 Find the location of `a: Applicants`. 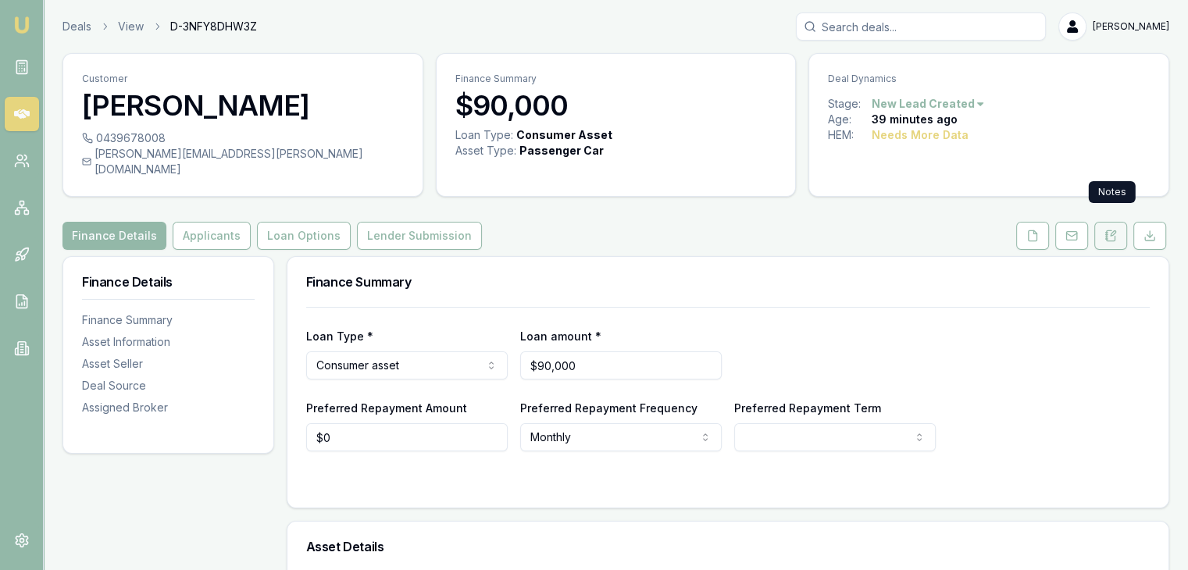

a: Applicants is located at coordinates (212, 236).